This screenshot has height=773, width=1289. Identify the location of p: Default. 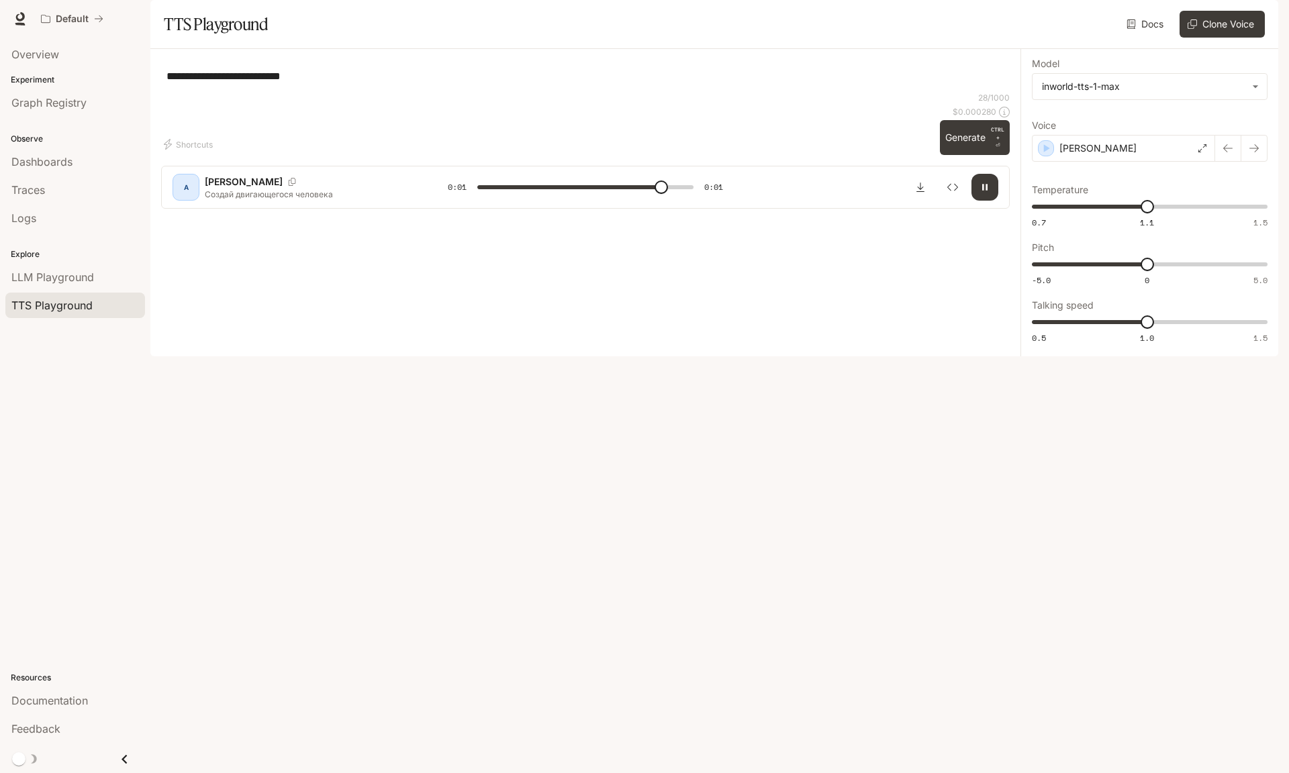
(72, 19).